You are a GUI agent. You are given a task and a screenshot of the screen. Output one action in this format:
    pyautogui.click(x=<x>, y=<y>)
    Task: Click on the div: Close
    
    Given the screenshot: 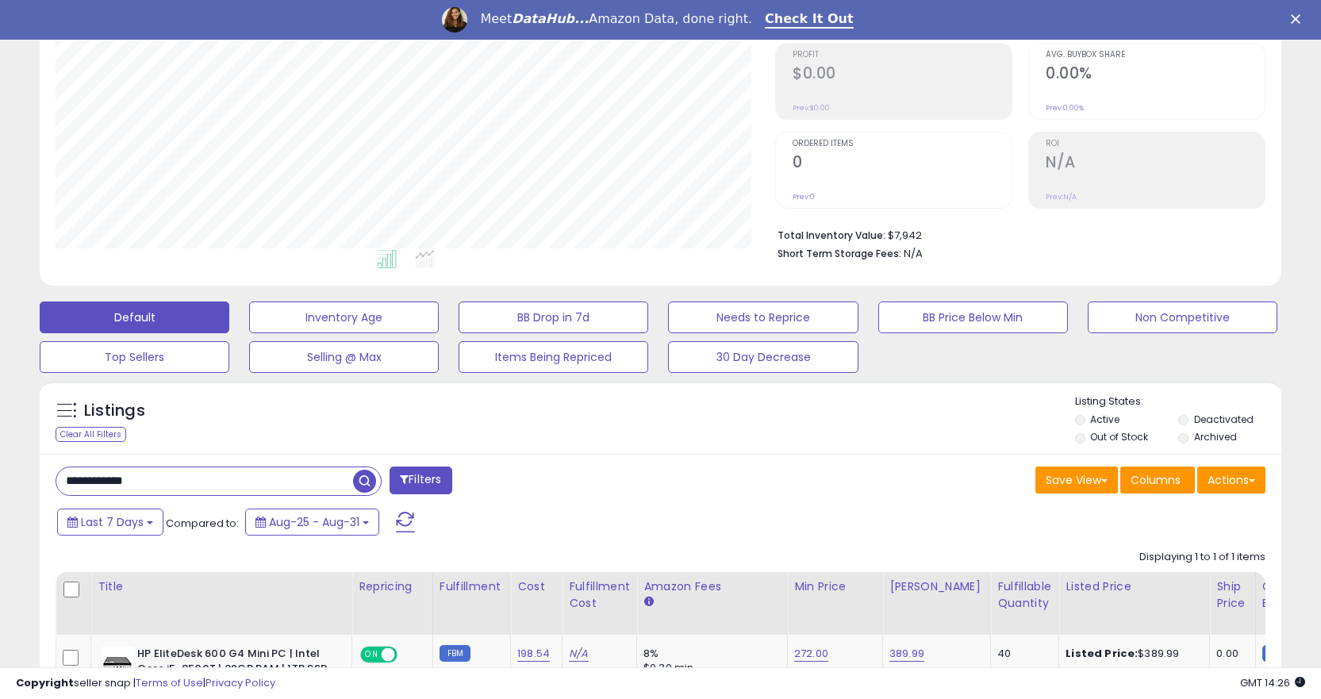 What is the action you would take?
    pyautogui.click(x=1299, y=19)
    